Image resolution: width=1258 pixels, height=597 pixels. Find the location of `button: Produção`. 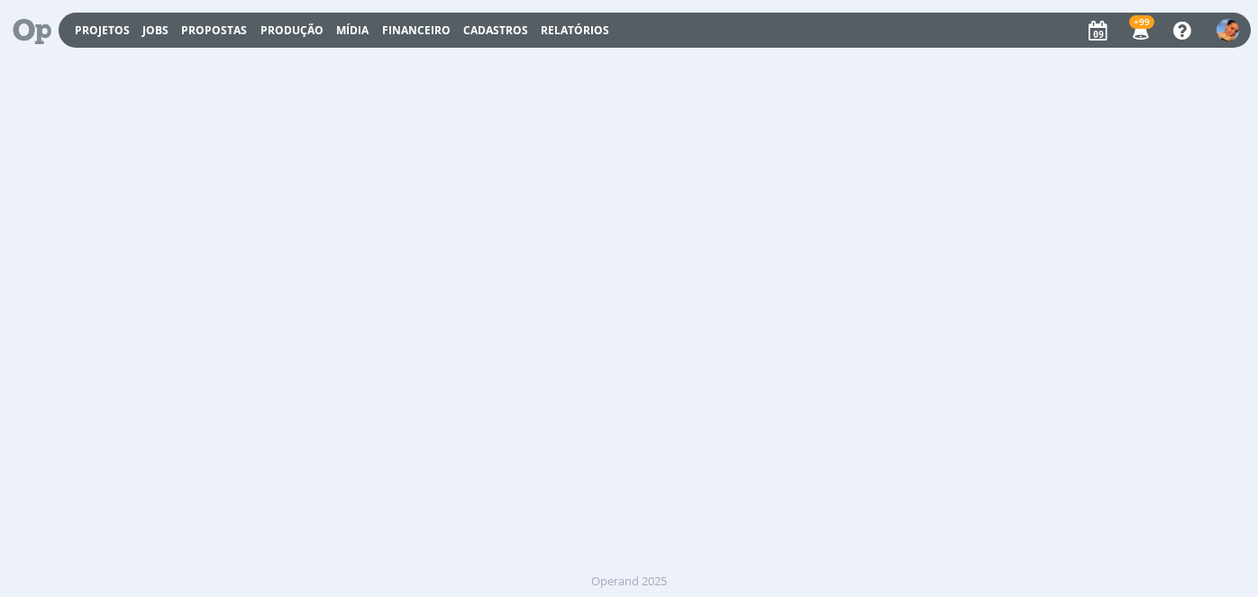

button: Produção is located at coordinates (292, 31).